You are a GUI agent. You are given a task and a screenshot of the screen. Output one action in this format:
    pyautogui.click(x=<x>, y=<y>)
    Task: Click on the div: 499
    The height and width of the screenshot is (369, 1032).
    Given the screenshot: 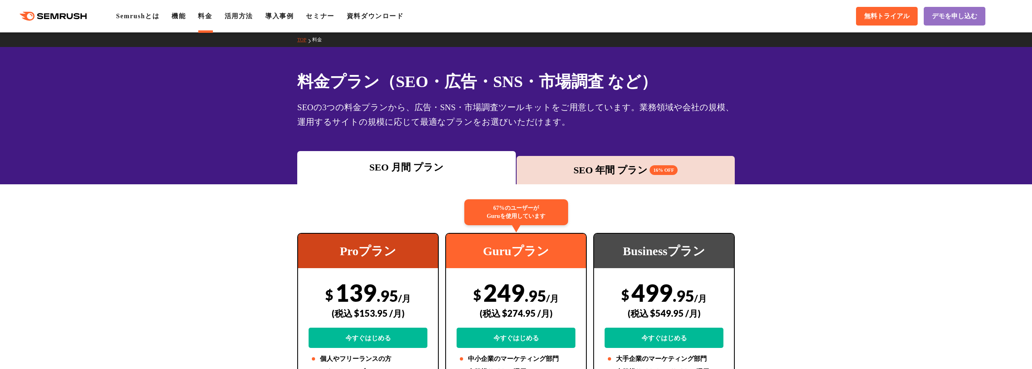 What is the action you would take?
    pyautogui.click(x=664, y=313)
    